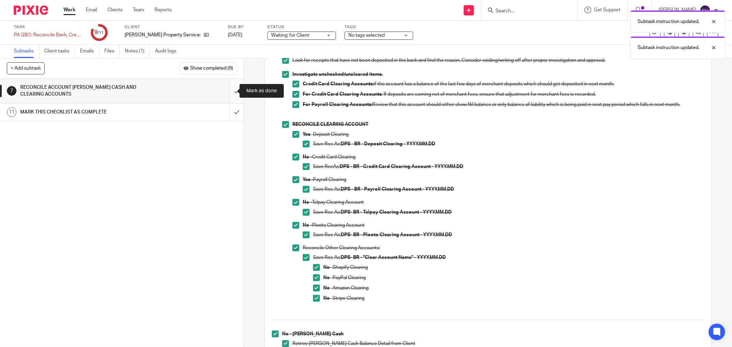 The height and width of the screenshot is (347, 732). Describe the element at coordinates (504, 135) in the screenshot. I see `p: - Deposit Clearing` at that location.